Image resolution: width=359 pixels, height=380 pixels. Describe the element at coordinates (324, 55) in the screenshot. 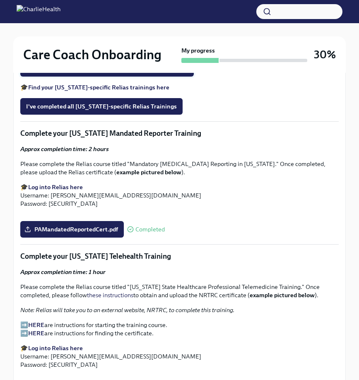

I see `h3: 30%` at that location.